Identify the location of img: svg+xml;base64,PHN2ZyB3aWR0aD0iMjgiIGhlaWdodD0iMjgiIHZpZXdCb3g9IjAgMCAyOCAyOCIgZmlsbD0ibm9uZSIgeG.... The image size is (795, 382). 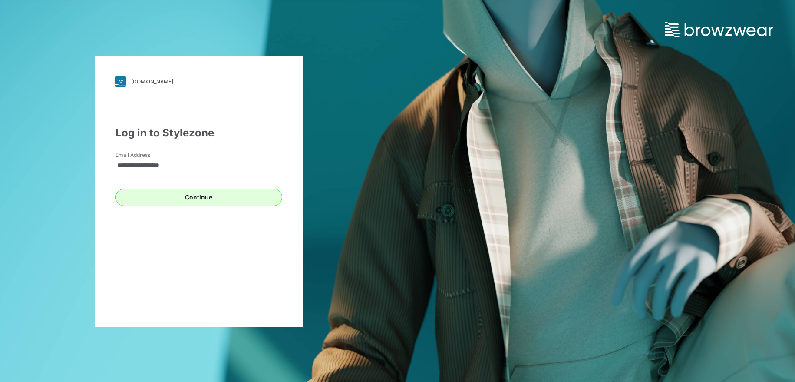
(121, 82).